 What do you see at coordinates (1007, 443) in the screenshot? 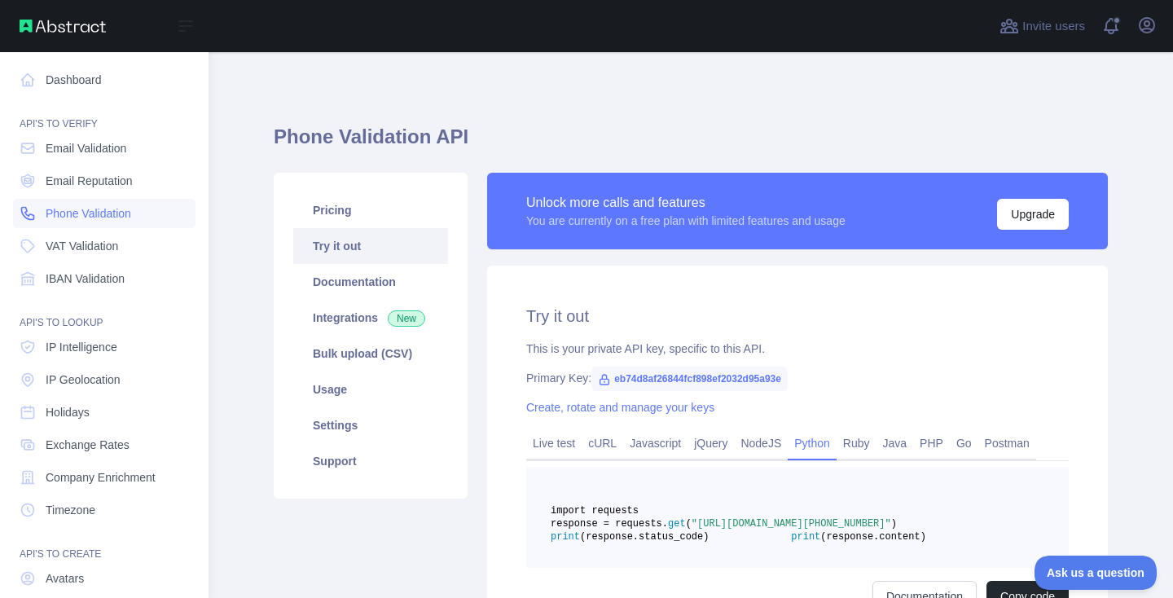
I see `a: Postman` at bounding box center [1007, 443].